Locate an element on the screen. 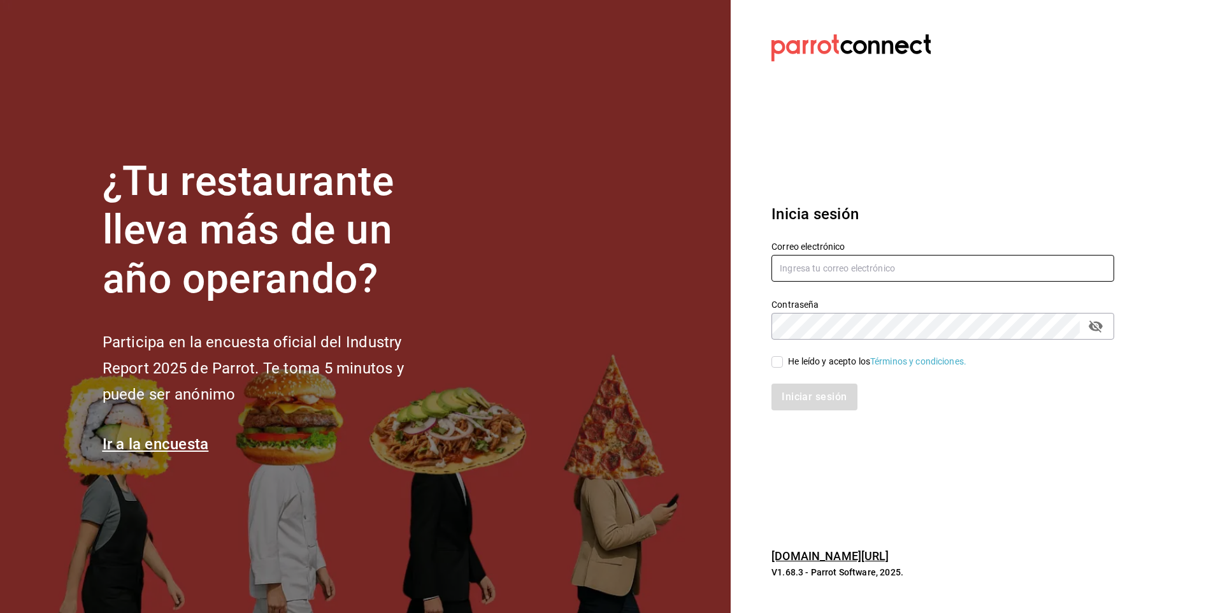  p: V1.68.3 - Parrot Software, 2025. is located at coordinates (943, 572).